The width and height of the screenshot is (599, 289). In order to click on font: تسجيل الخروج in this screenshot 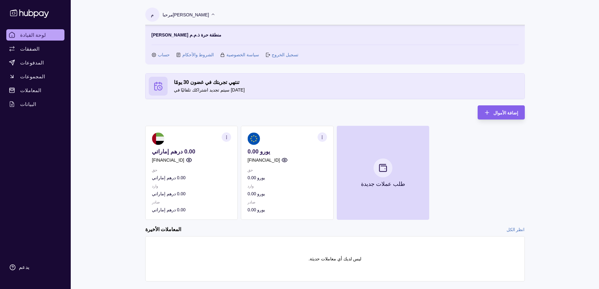, I will do `click(285, 55)`.